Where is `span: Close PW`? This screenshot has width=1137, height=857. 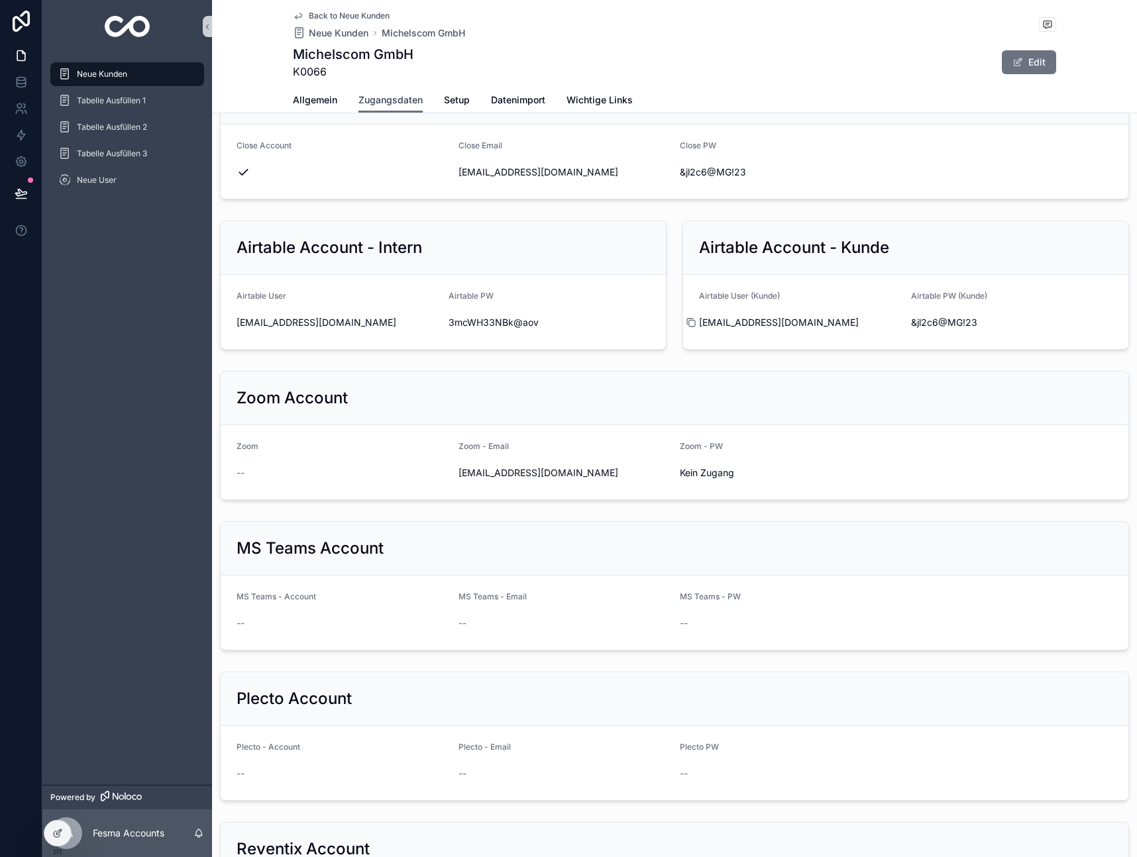
span: Close PW is located at coordinates (698, 145).